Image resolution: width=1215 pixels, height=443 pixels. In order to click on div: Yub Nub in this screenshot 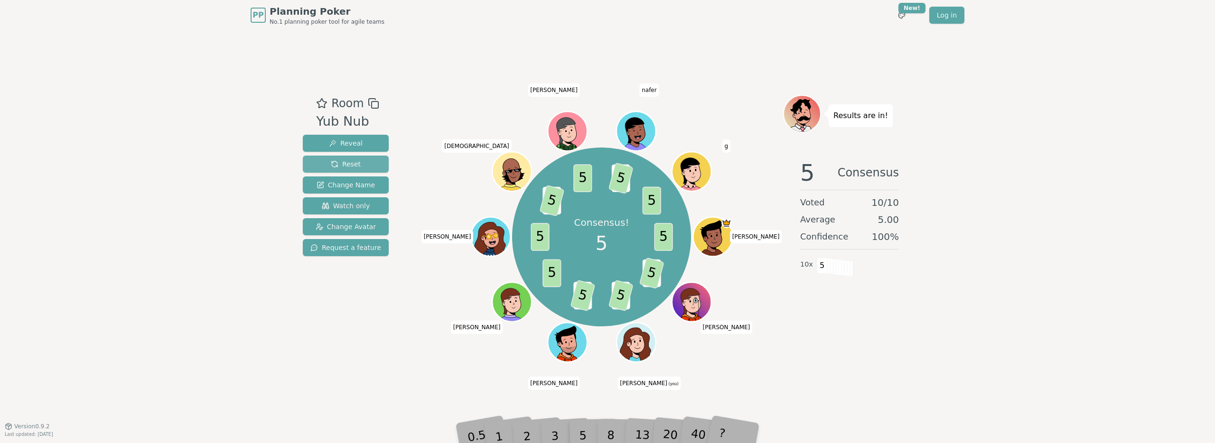, I will do `click(347, 122)`.